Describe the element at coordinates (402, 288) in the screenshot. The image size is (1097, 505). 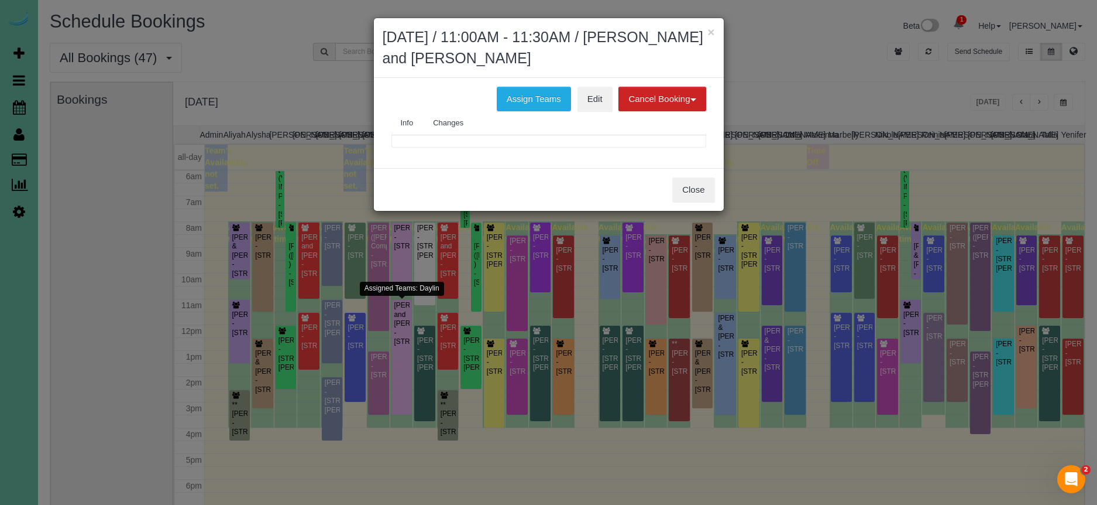
I see `div: Assigned Teams: Daylin` at that location.